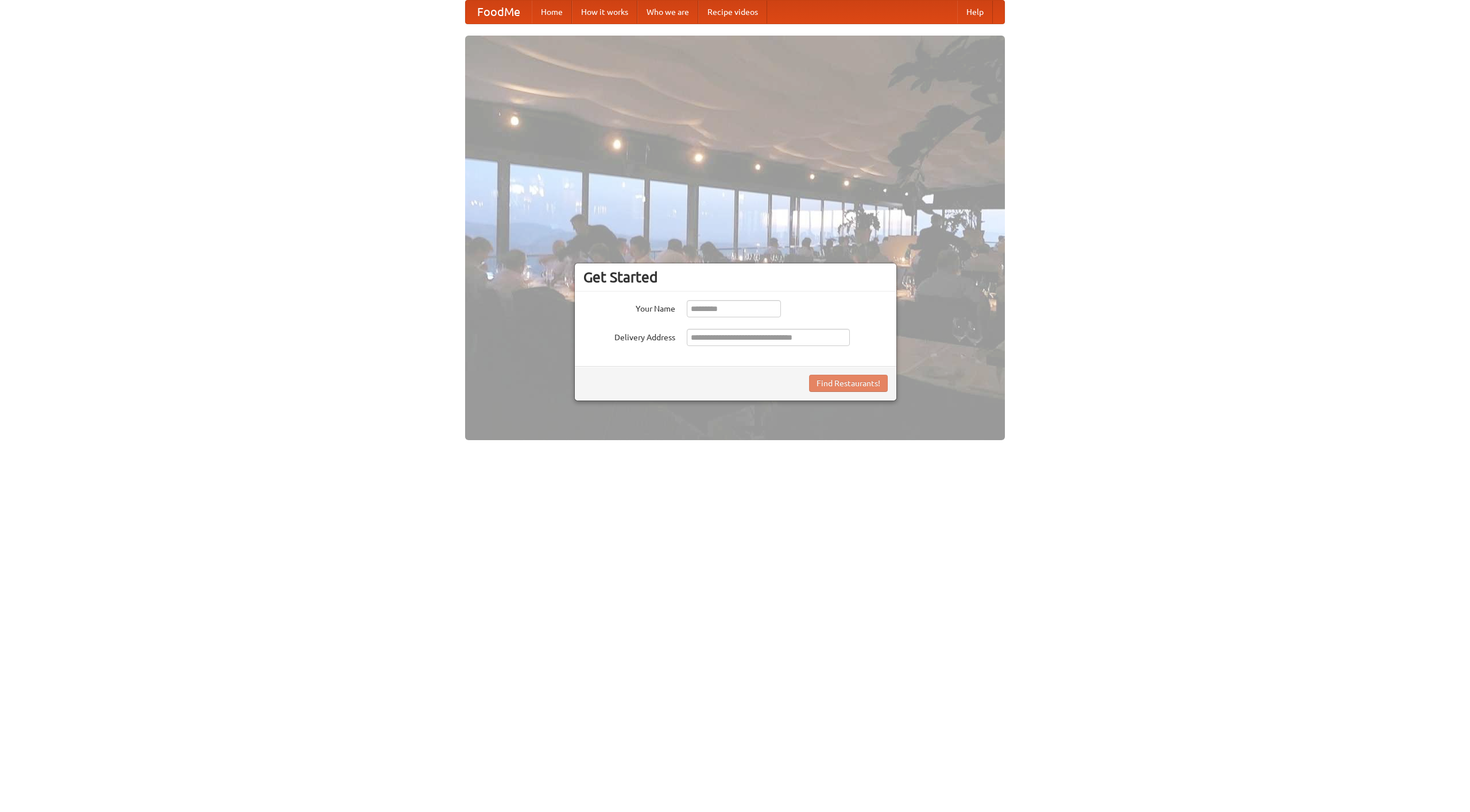  What do you see at coordinates (604, 12) in the screenshot?
I see `a: How it works` at bounding box center [604, 12].